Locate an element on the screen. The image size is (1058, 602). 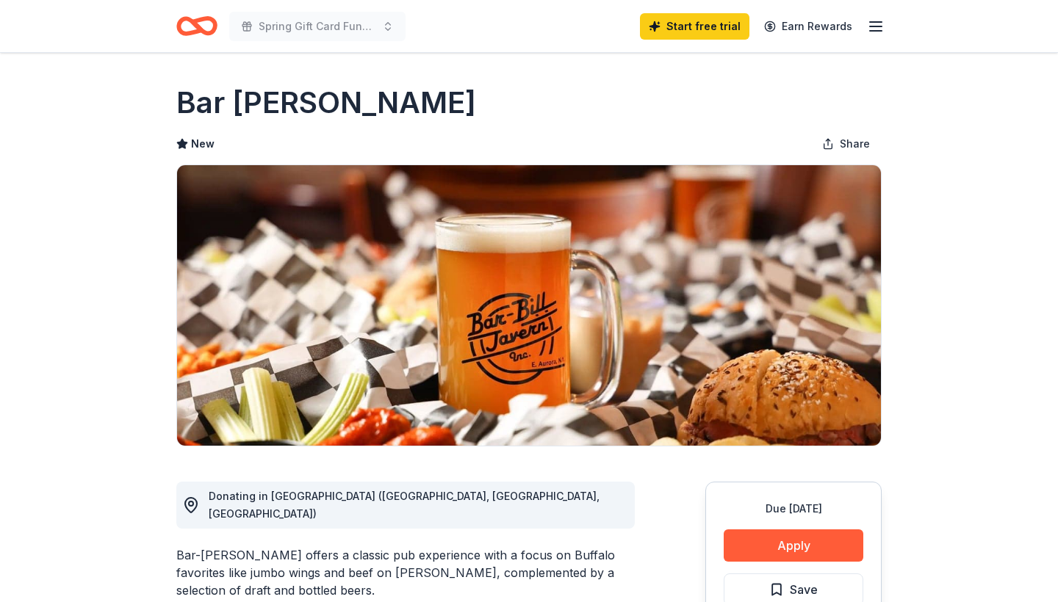
a: Start free trial is located at coordinates (694, 26).